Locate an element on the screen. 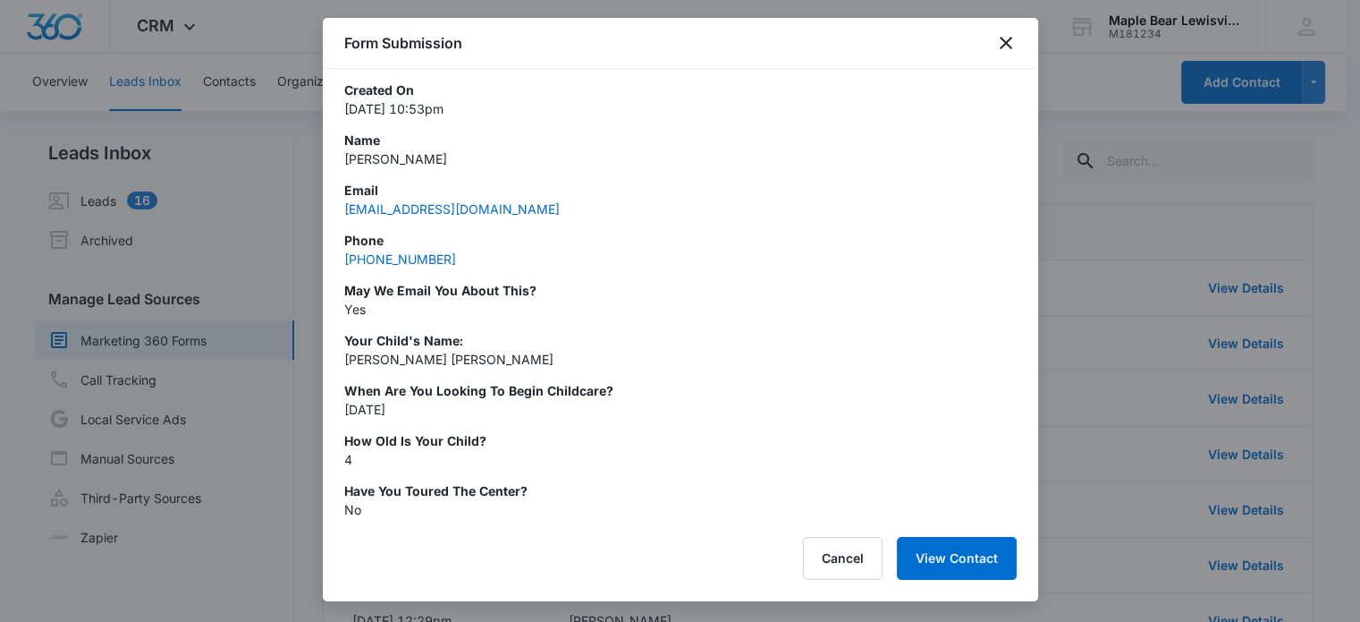 The height and width of the screenshot is (622, 1360). p: Name is located at coordinates (681, 140).